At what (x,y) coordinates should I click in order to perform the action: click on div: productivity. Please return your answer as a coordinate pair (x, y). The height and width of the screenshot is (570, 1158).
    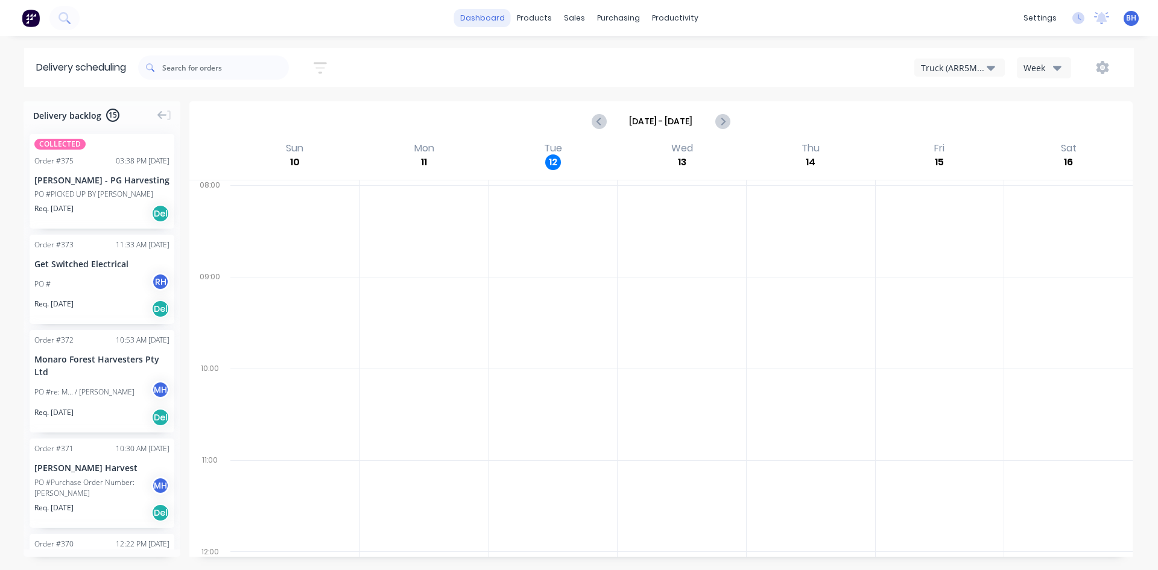
    Looking at the image, I should click on (675, 18).